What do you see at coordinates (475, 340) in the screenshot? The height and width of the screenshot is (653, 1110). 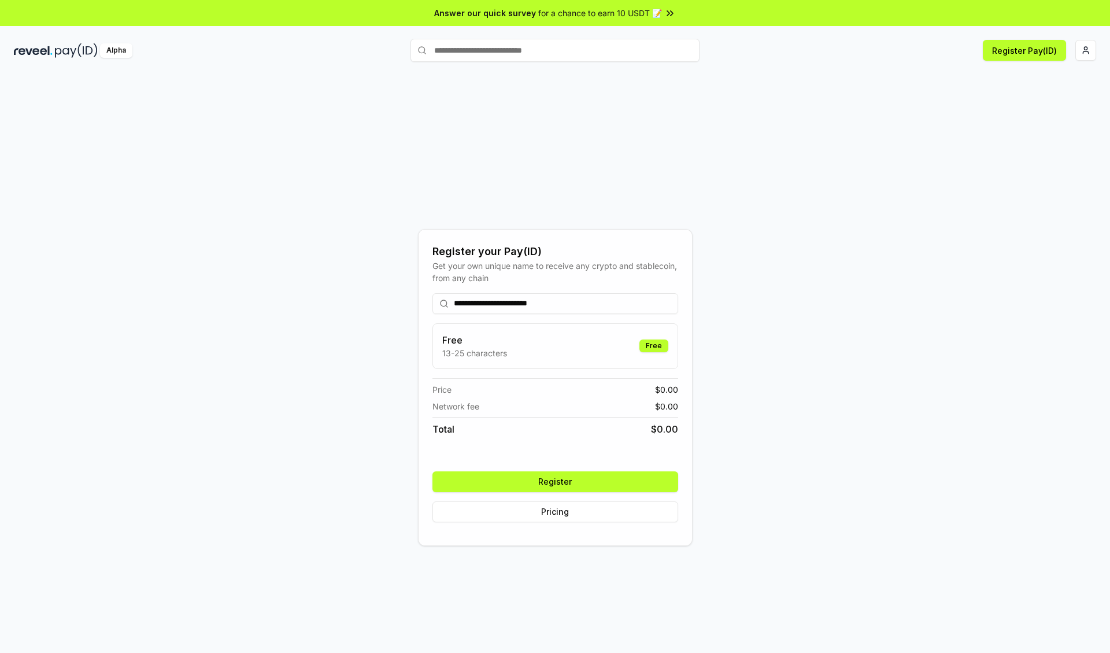 I see `h3: Free` at bounding box center [475, 340].